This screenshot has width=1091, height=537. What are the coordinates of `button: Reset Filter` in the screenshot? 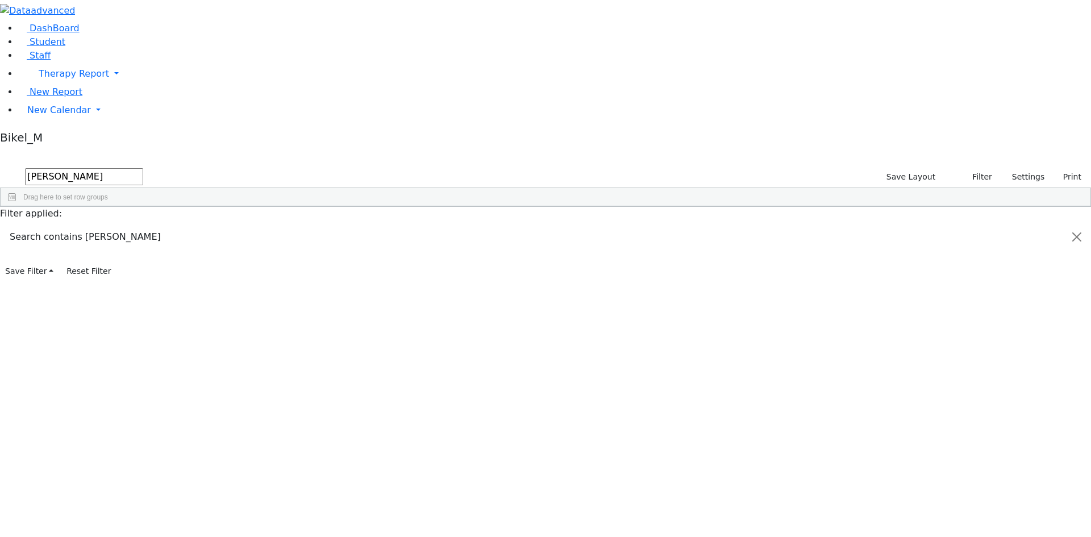 It's located at (89, 271).